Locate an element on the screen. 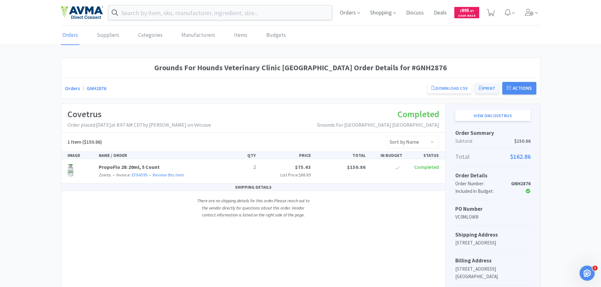 The width and height of the screenshot is (601, 287). span: 1 is located at coordinates (595, 268).